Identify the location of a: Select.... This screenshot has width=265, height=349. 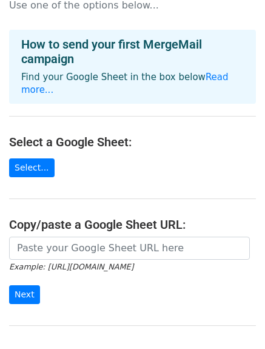
(32, 167).